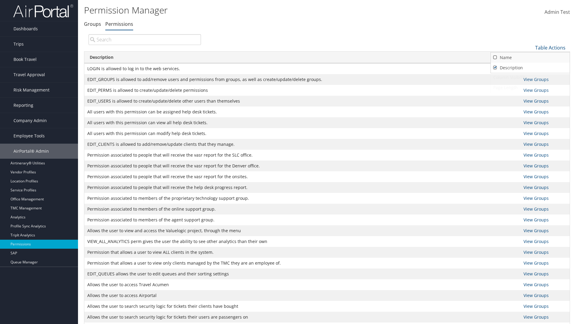  What do you see at coordinates (530, 68) in the screenshot?
I see `a: Description` at bounding box center [530, 68].